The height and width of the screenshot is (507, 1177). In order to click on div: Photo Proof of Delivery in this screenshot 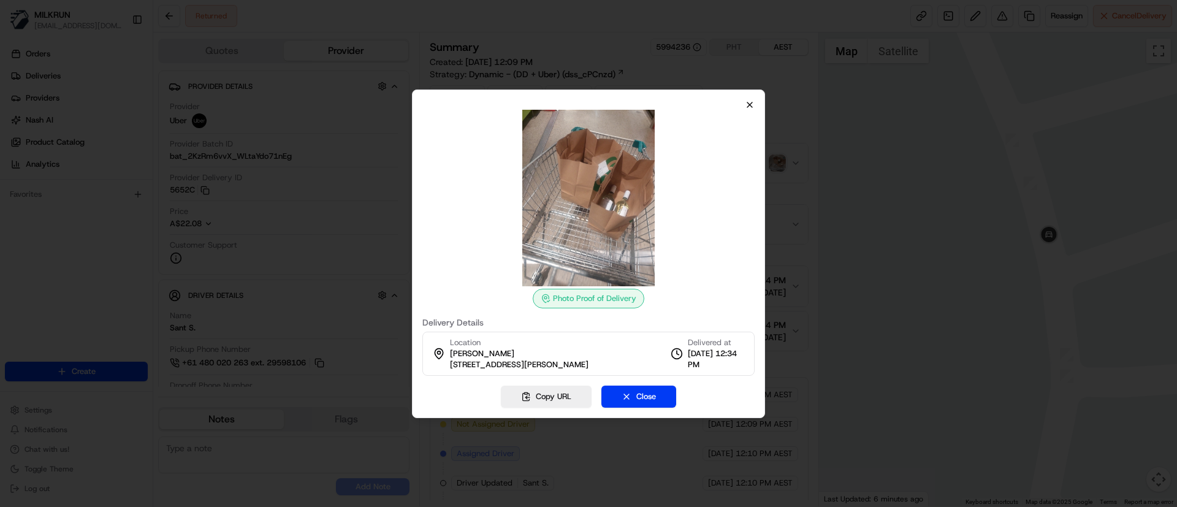, I will do `click(588, 299)`.